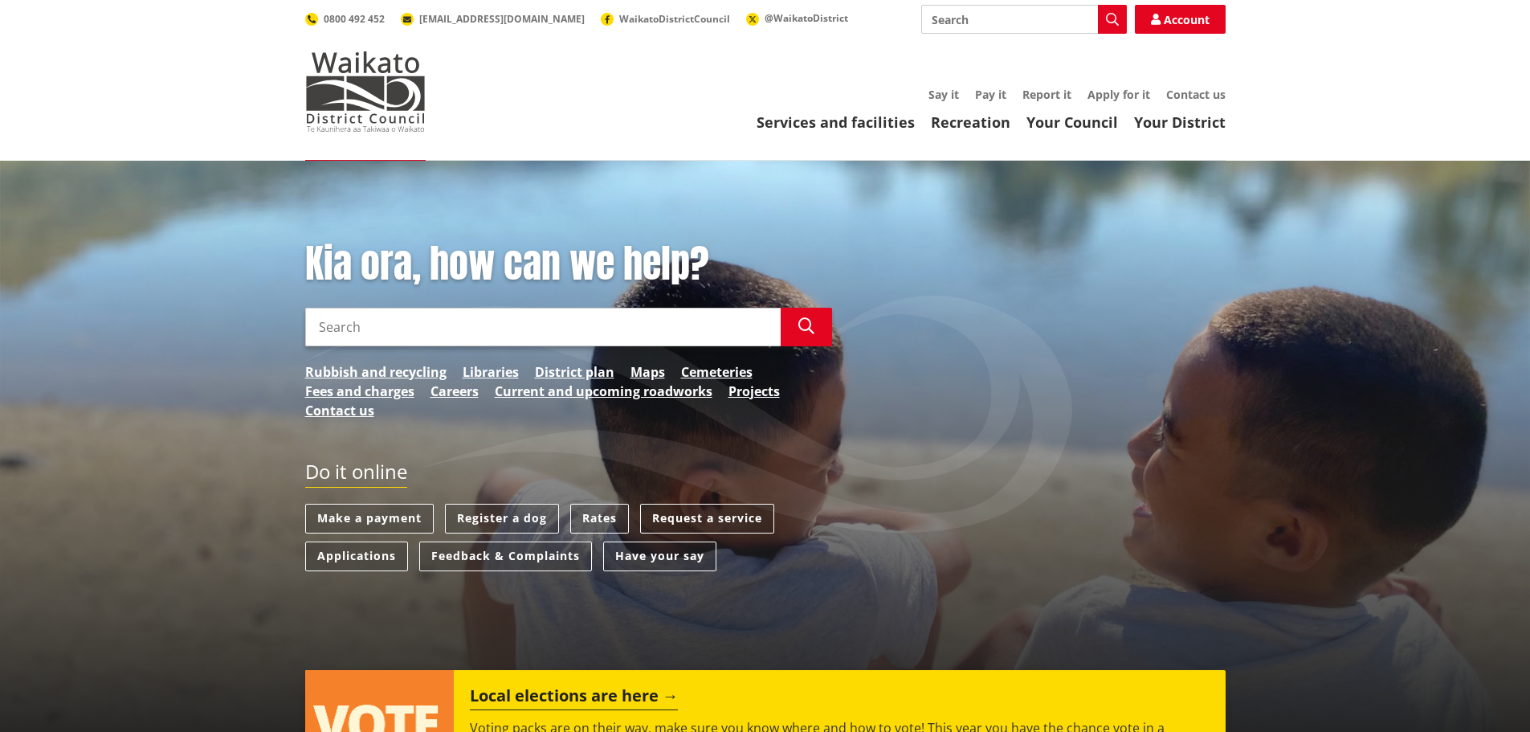  I want to click on a: District plan, so click(574, 372).